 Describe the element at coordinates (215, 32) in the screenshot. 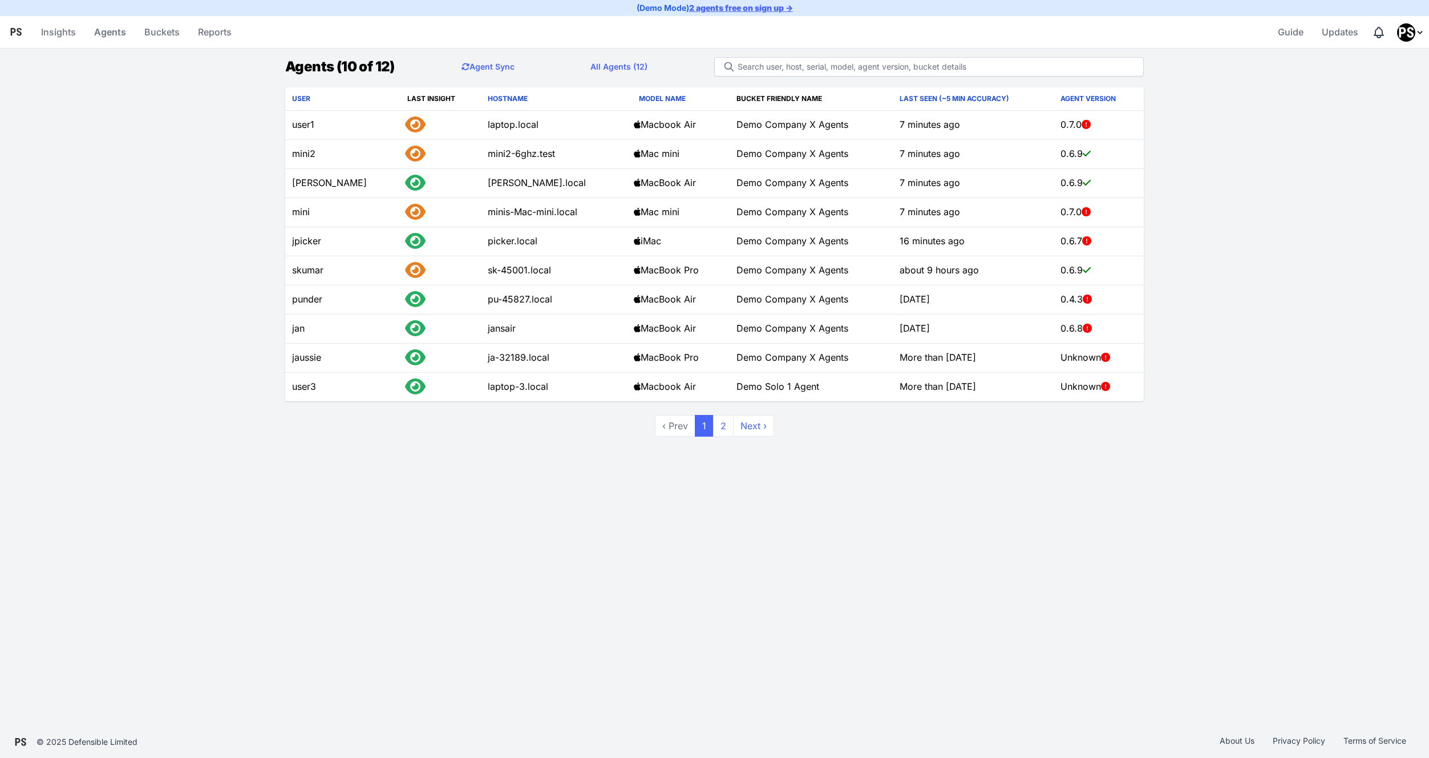

I see `a: Reports` at that location.